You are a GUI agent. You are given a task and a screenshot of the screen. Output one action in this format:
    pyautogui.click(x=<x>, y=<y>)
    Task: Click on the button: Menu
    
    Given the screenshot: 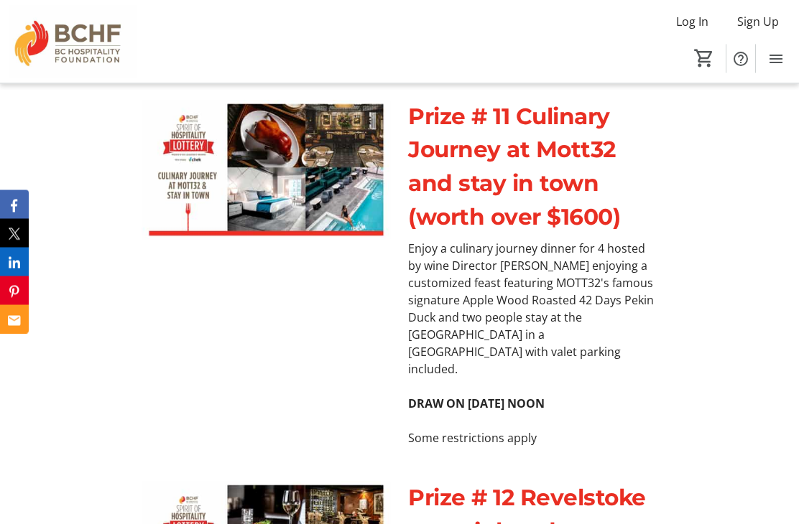 What is the action you would take?
    pyautogui.click(x=776, y=59)
    